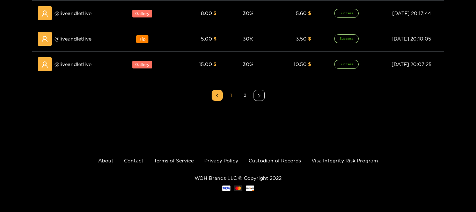 Image resolution: width=476 pixels, height=212 pixels. Describe the element at coordinates (300, 64) in the screenshot. I see `span: 10.50` at that location.